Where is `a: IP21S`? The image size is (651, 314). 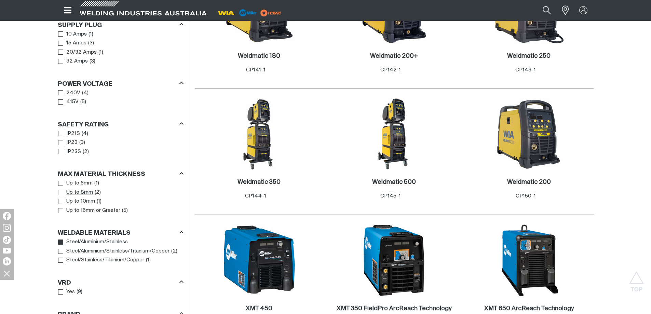
a: IP21S is located at coordinates (69, 134).